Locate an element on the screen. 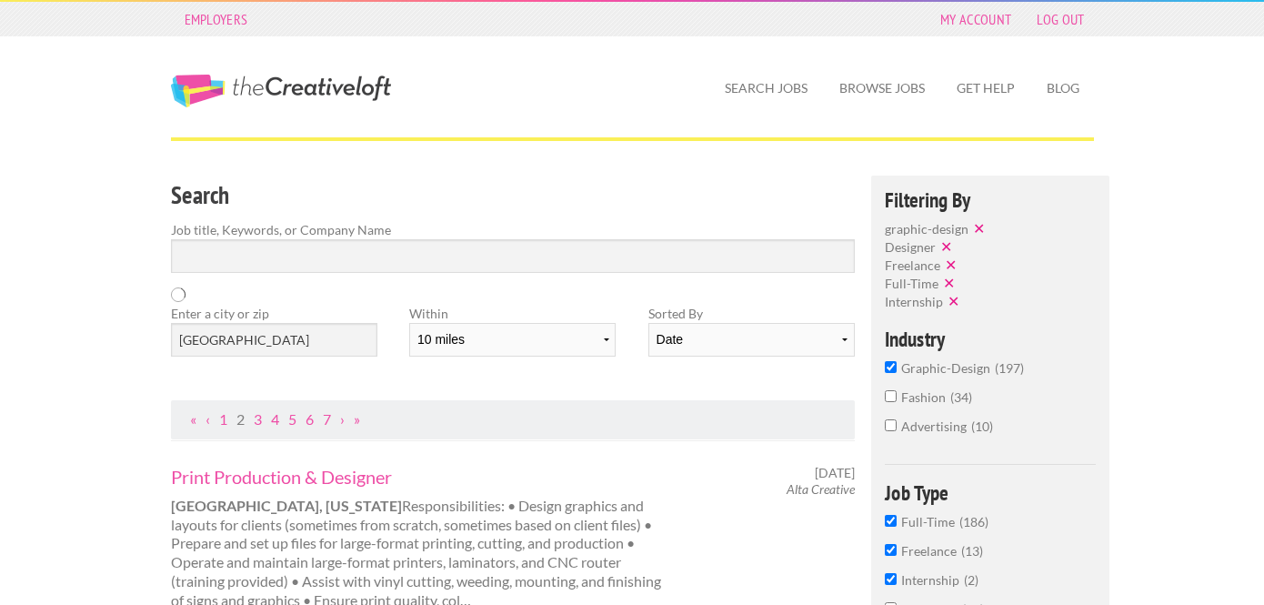 This screenshot has width=1264, height=605. em: Alta Creative is located at coordinates (820, 488).